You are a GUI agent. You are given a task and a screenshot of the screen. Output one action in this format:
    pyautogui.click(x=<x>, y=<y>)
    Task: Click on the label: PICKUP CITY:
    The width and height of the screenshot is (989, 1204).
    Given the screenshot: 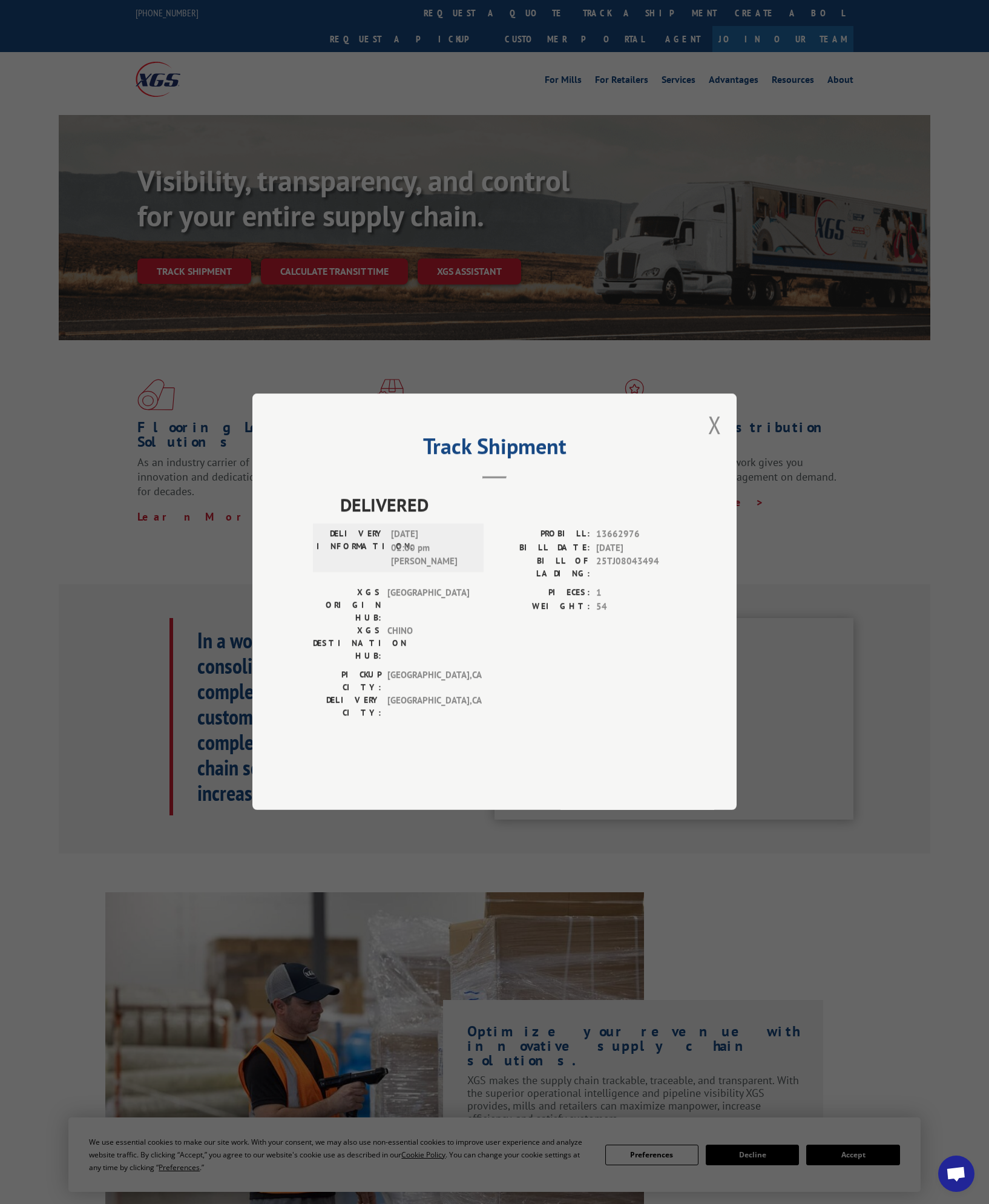 What is the action you would take?
    pyautogui.click(x=347, y=681)
    